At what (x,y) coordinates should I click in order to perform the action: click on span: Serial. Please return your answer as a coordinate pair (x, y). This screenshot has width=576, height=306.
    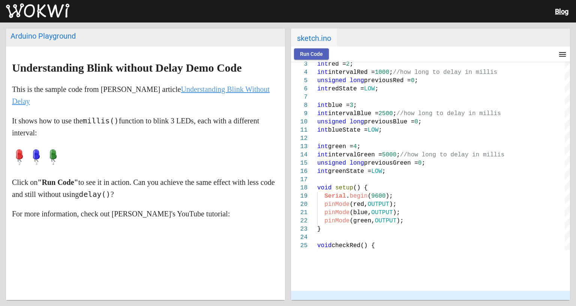
    Looking at the image, I should click on (335, 196).